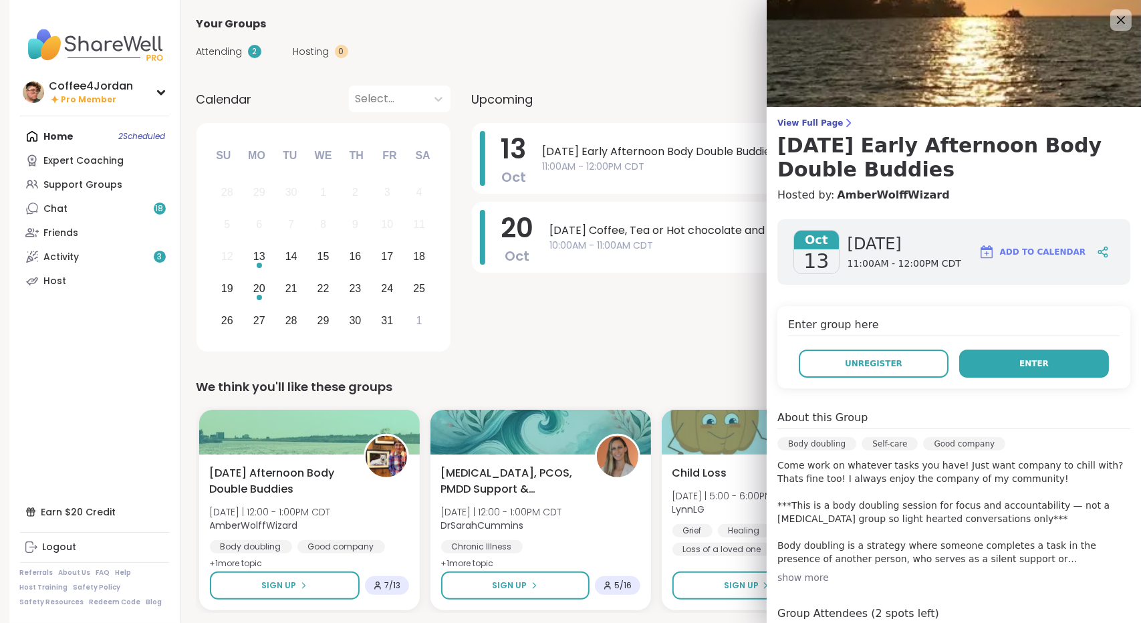 The height and width of the screenshot is (623, 1141). What do you see at coordinates (356, 288) in the screenshot?
I see `div: 23` at bounding box center [356, 288].